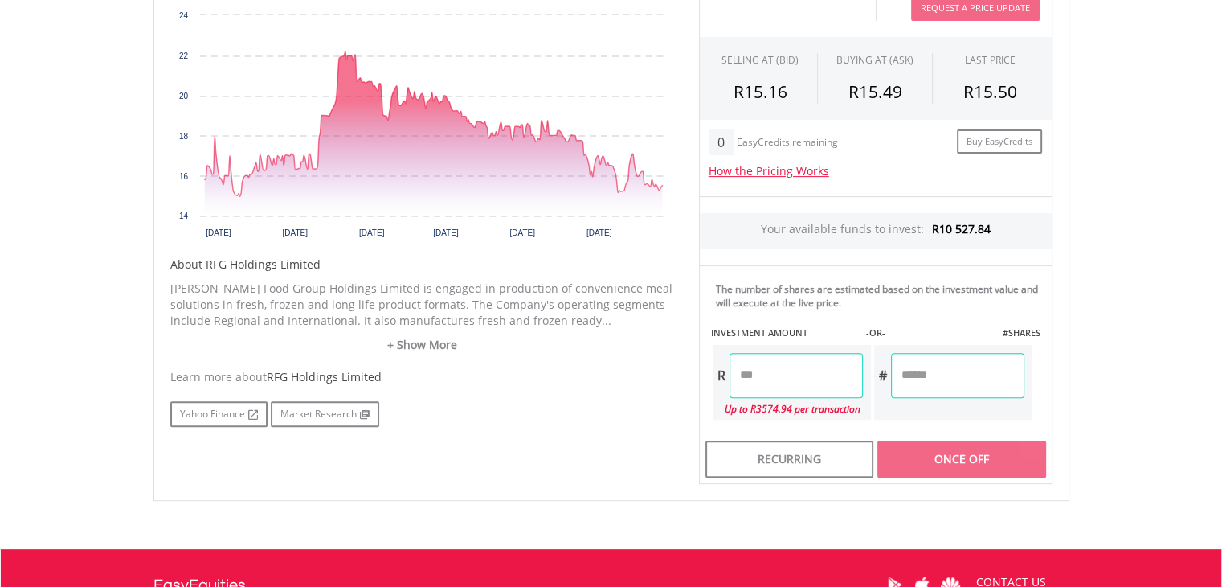  What do you see at coordinates (1000, 141) in the screenshot?
I see `a: Buy EasyCredits` at bounding box center [1000, 141].